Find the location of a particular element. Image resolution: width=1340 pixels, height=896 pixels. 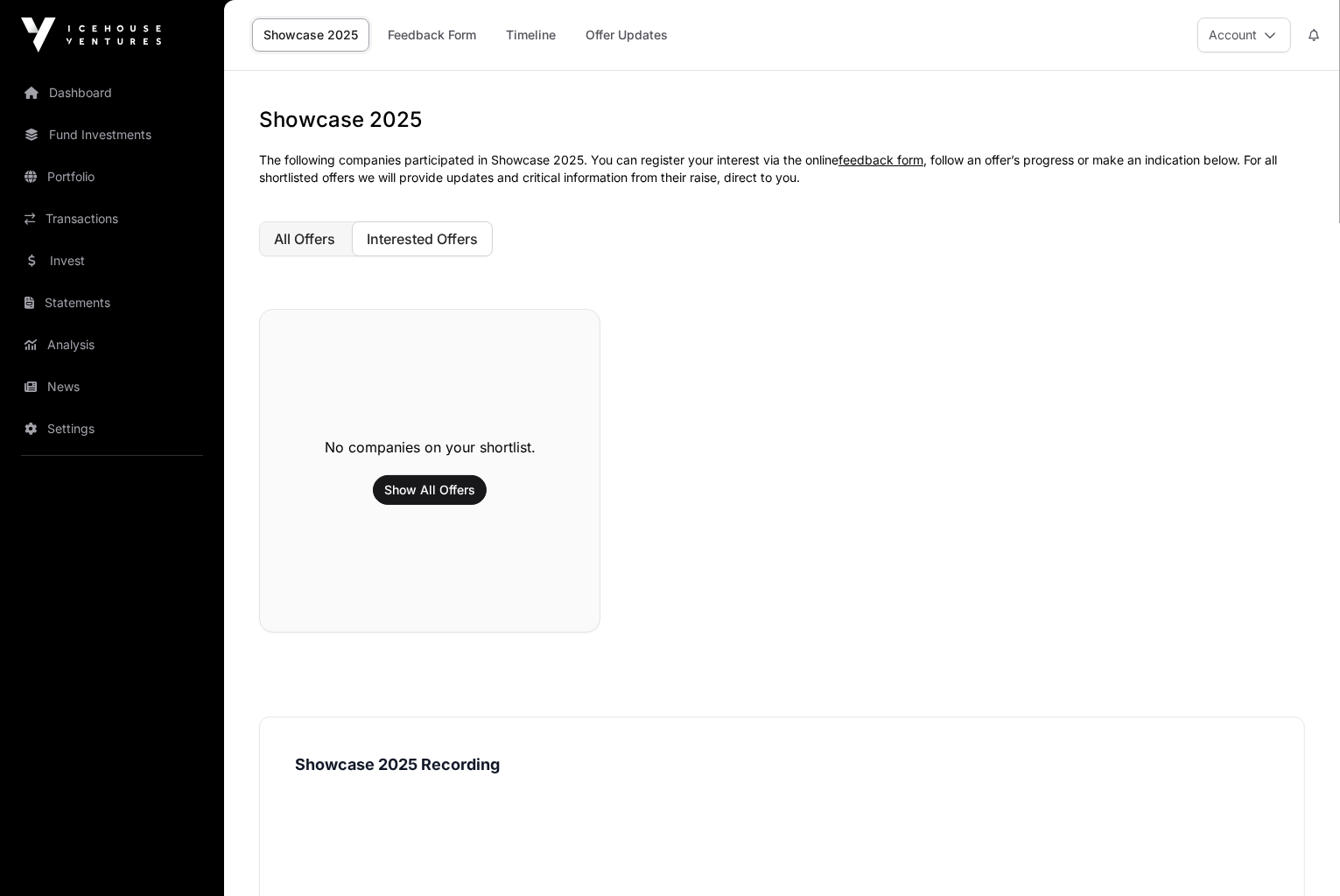

a: Transactions is located at coordinates (112, 219).